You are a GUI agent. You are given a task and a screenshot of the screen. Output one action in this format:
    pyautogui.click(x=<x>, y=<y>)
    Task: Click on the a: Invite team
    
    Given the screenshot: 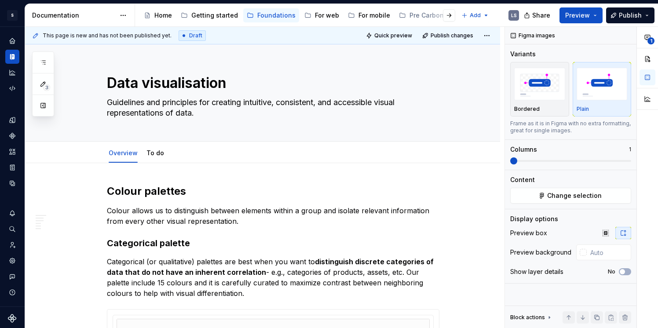 What is the action you would take?
    pyautogui.click(x=12, y=245)
    